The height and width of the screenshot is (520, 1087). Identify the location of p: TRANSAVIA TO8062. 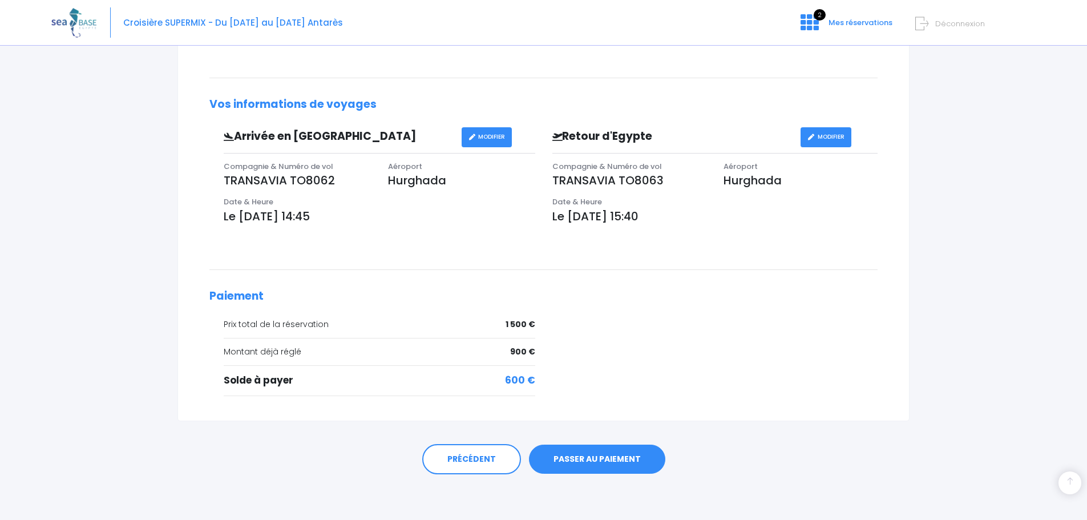
(297, 180).